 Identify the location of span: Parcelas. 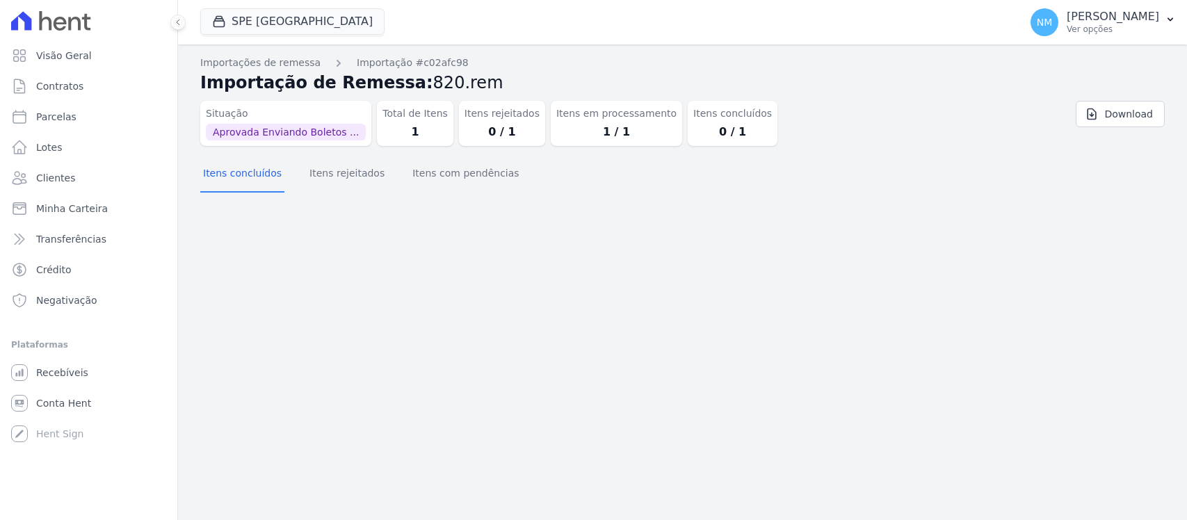
(56, 117).